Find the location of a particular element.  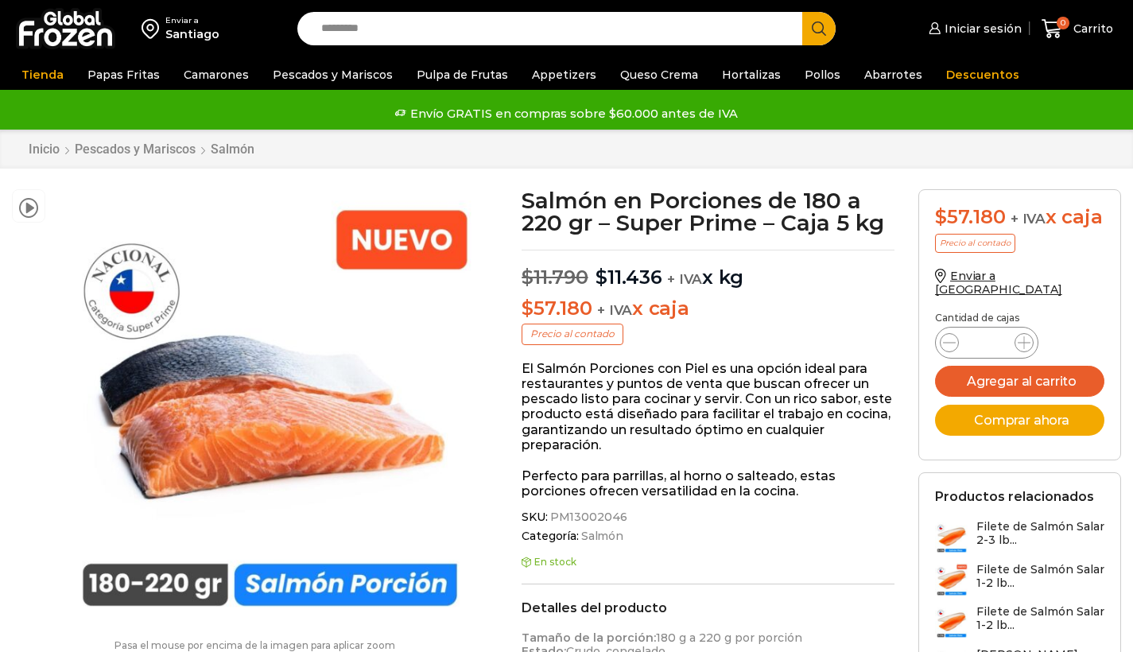

span: SKU: is located at coordinates (708, 517).